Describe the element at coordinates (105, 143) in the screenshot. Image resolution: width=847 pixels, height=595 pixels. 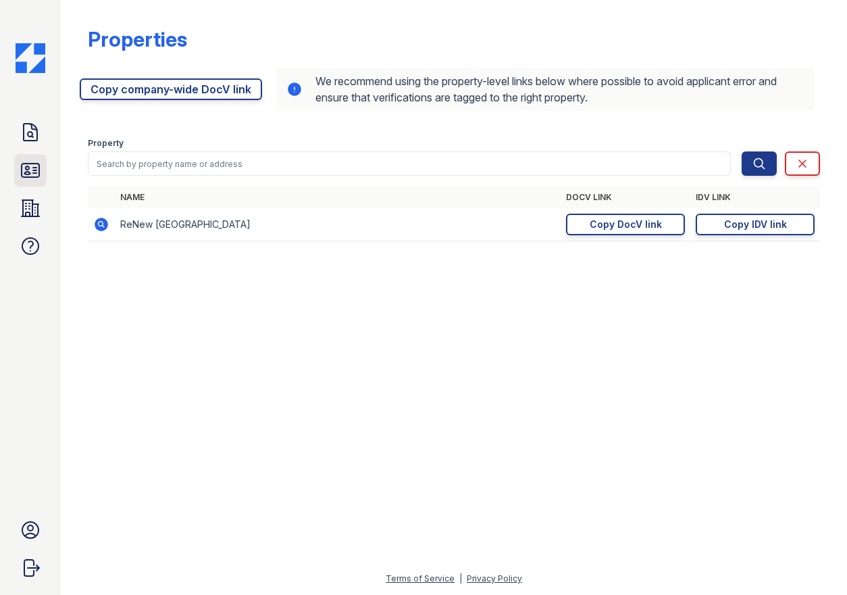
I see `label: Property` at that location.